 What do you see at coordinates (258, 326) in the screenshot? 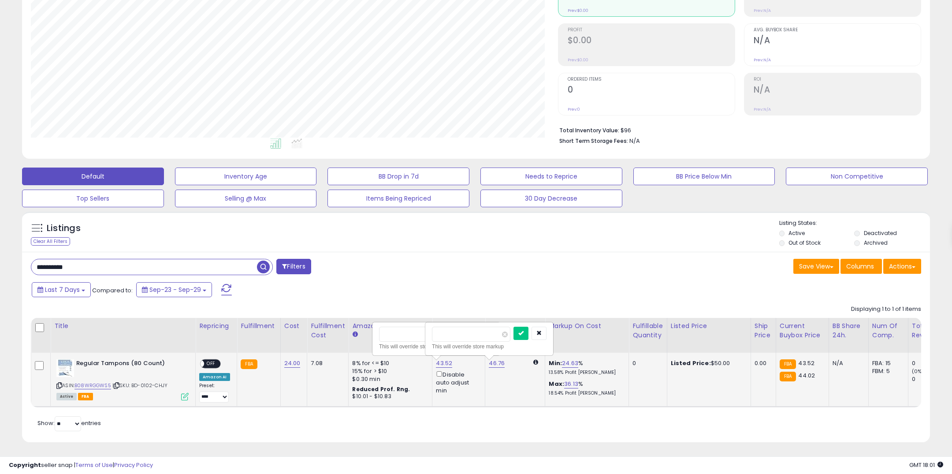
I see `div: Fulfillment` at bounding box center [258, 326].